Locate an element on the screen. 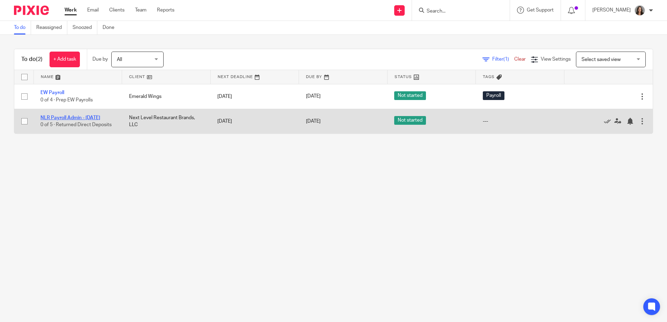  span: (1) is located at coordinates (506, 59).